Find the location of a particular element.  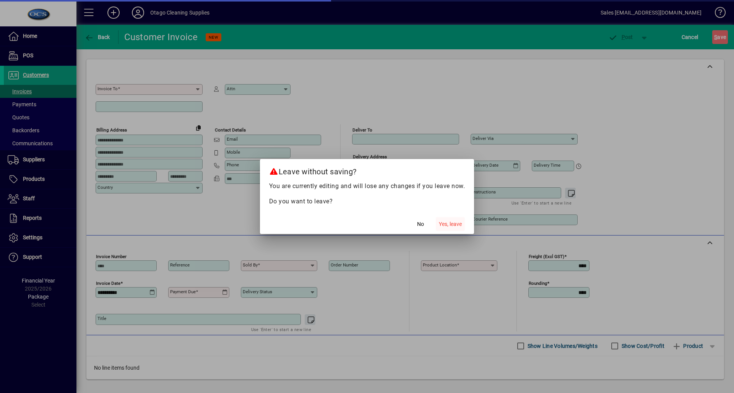

h2: Leave without saving? is located at coordinates (367, 170).